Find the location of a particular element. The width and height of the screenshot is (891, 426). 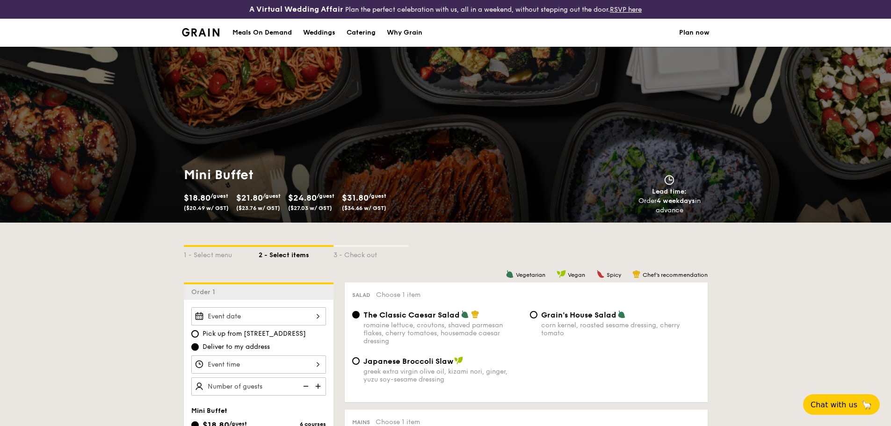

span: Grain's House Salad is located at coordinates (579, 315).